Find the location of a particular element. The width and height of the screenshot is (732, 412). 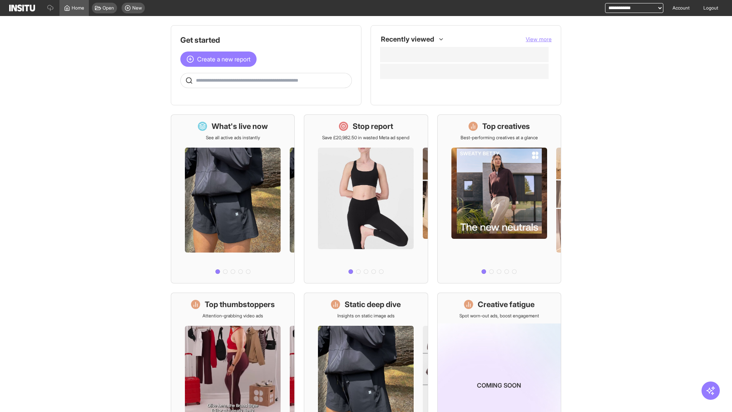

h1: Top thumbstoppers is located at coordinates (240, 304).